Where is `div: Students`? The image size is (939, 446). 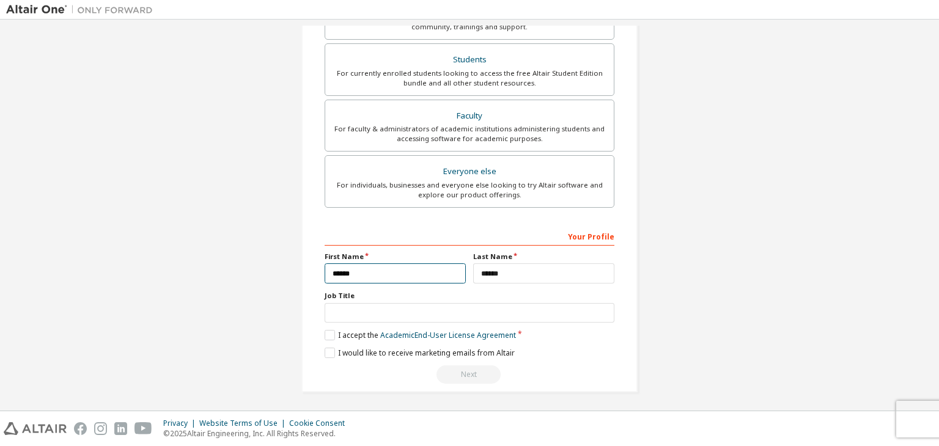
div: Students is located at coordinates (470, 60).